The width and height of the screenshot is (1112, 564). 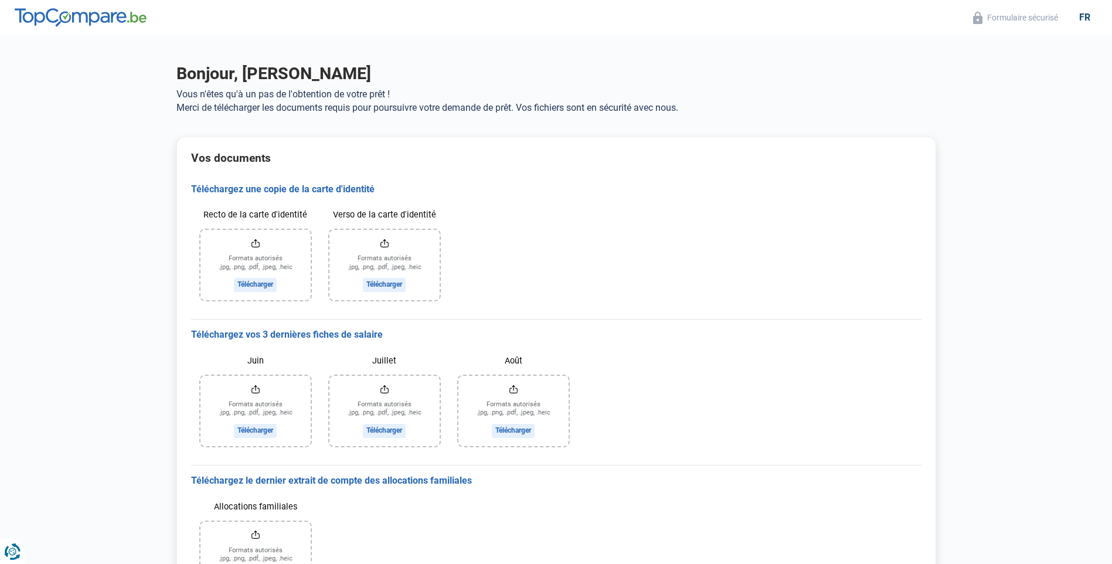 What do you see at coordinates (256, 507) in the screenshot?
I see `label: Allocations familiales` at bounding box center [256, 507].